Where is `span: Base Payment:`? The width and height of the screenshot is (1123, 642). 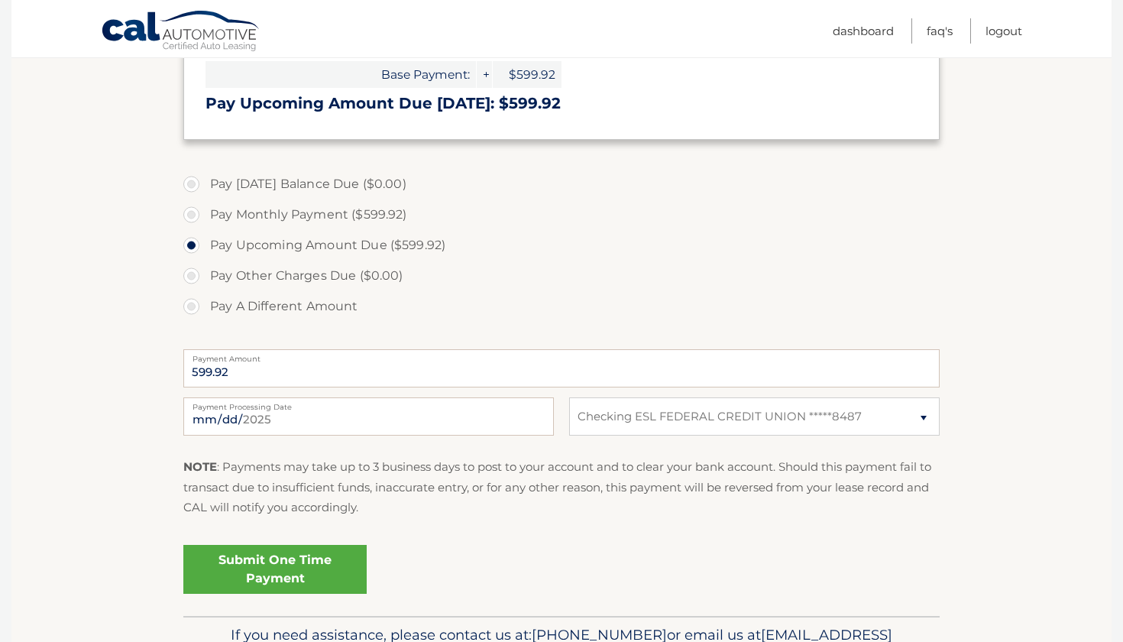 span: Base Payment: is located at coordinates (341, 74).